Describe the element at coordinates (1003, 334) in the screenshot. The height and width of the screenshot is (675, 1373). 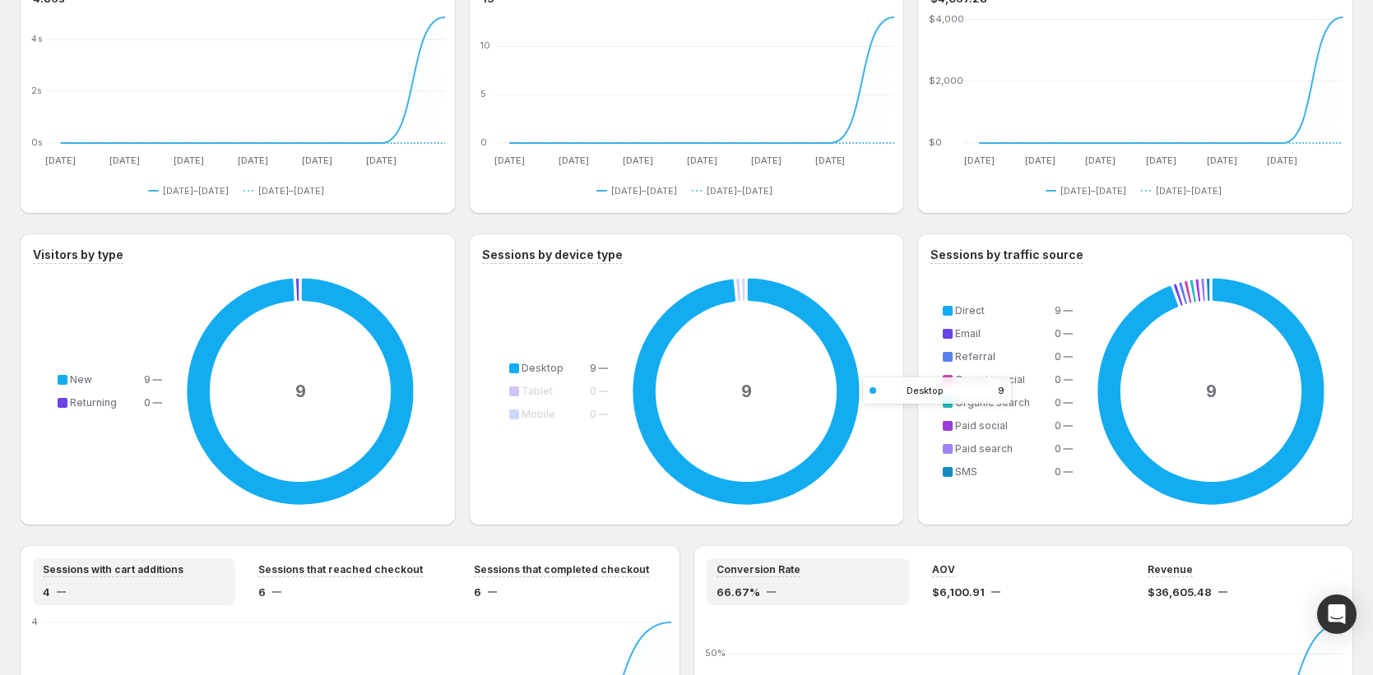
I see `td: Email` at that location.